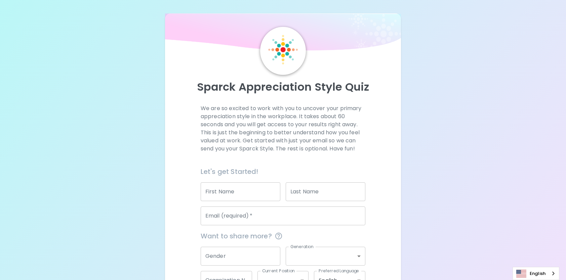 The image size is (566, 280). What do you see at coordinates (283, 87) in the screenshot?
I see `p: Sparck Appreciation Style Quiz` at bounding box center [283, 87].